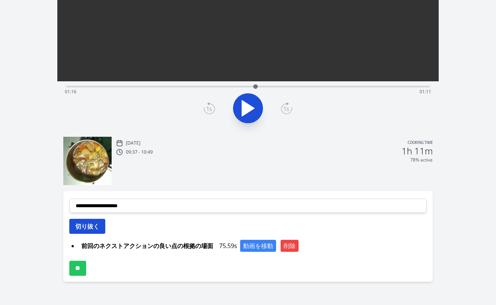 The width and height of the screenshot is (496, 305). Describe the element at coordinates (420, 143) in the screenshot. I see `p: Cooking time` at that location.